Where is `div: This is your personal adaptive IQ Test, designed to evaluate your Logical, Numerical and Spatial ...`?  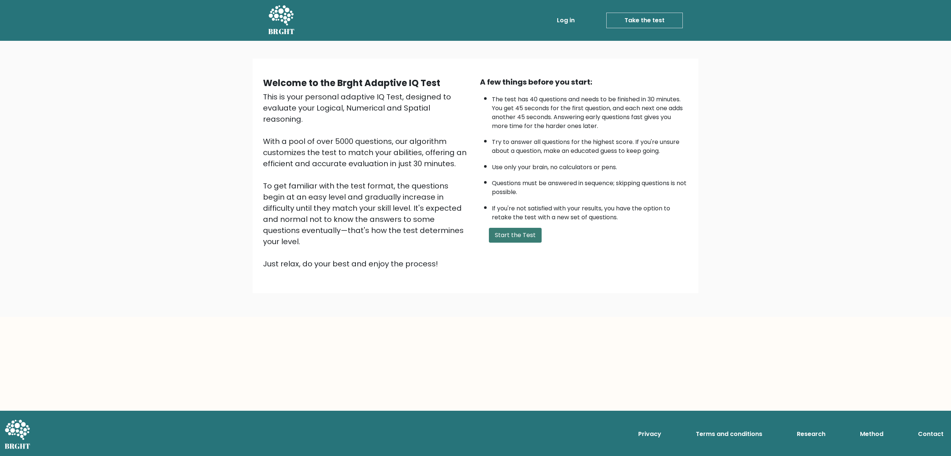
div: This is your personal adaptive IQ Test, designed to evaluate your Logical, Numerical and Spatial ... is located at coordinates (367, 180).